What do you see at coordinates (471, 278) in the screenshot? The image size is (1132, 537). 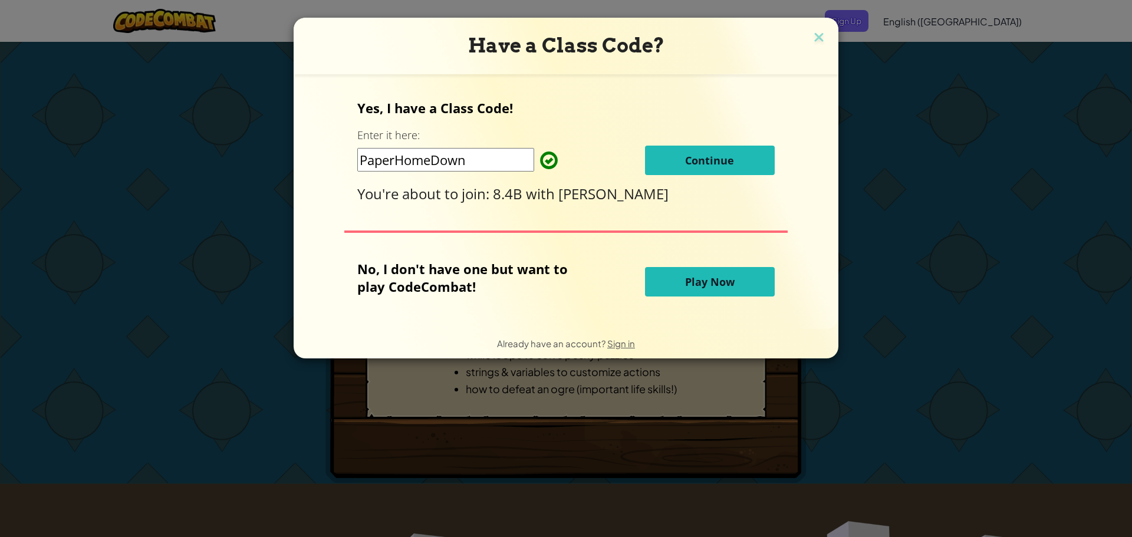 I see `p: No, I don't have one but want to play CodeCombat!` at bounding box center [471, 278].